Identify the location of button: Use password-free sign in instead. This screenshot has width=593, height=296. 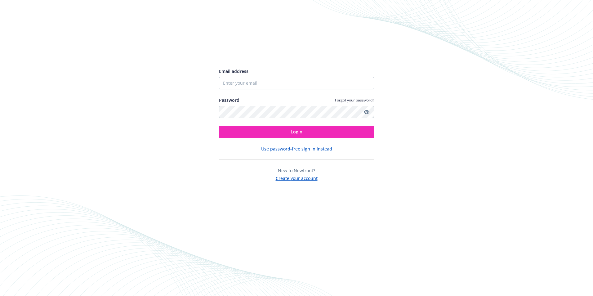
(297, 149).